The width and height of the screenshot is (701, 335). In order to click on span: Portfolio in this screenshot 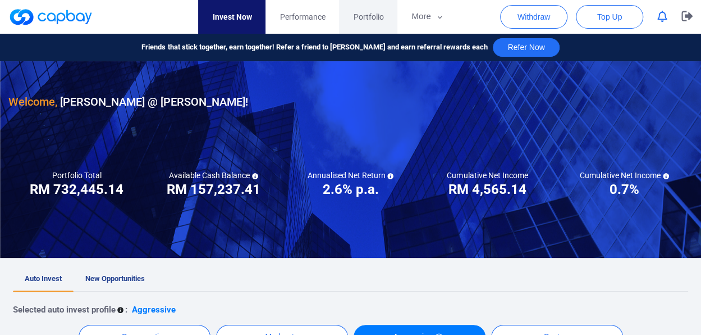, I will do `click(368, 17)`.